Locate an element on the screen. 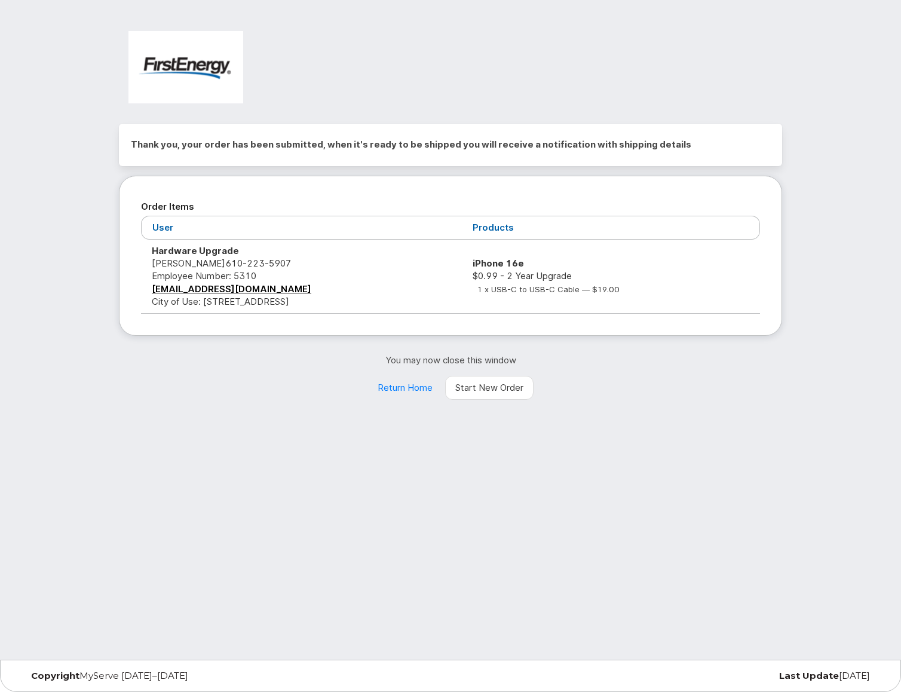 The height and width of the screenshot is (692, 901). span: 610 is located at coordinates (258, 263).